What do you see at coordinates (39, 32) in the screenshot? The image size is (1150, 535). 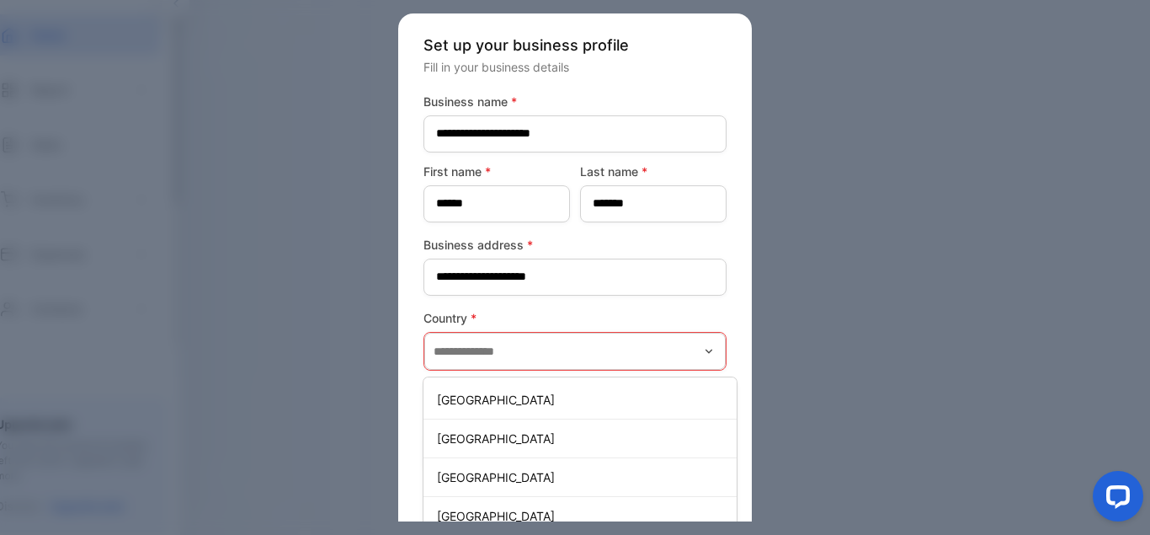 I see `button: Open LiveChat chat widget` at bounding box center [39, 32].